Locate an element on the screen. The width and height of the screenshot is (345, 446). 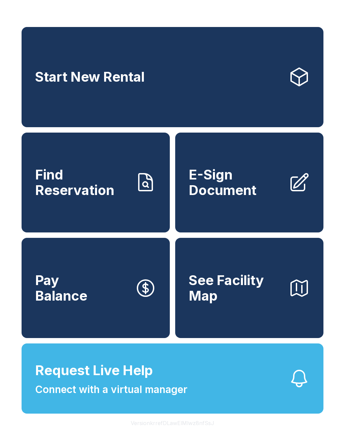
a: Start New Rental is located at coordinates (173, 77).